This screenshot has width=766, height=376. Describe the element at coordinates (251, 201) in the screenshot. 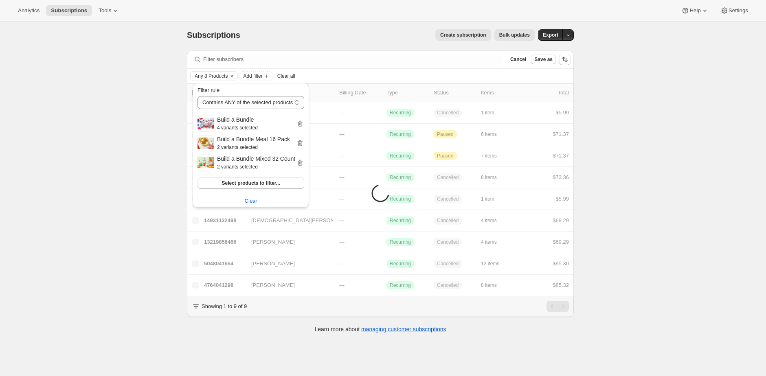

I see `span: Clear` at that location.